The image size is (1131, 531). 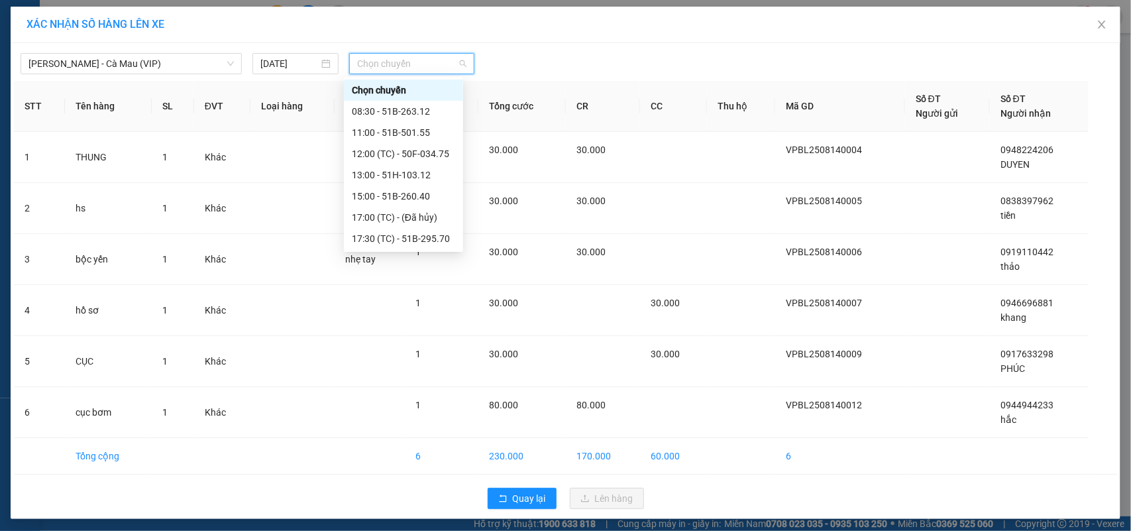 I want to click on span: Chọn chuyến, so click(x=412, y=64).